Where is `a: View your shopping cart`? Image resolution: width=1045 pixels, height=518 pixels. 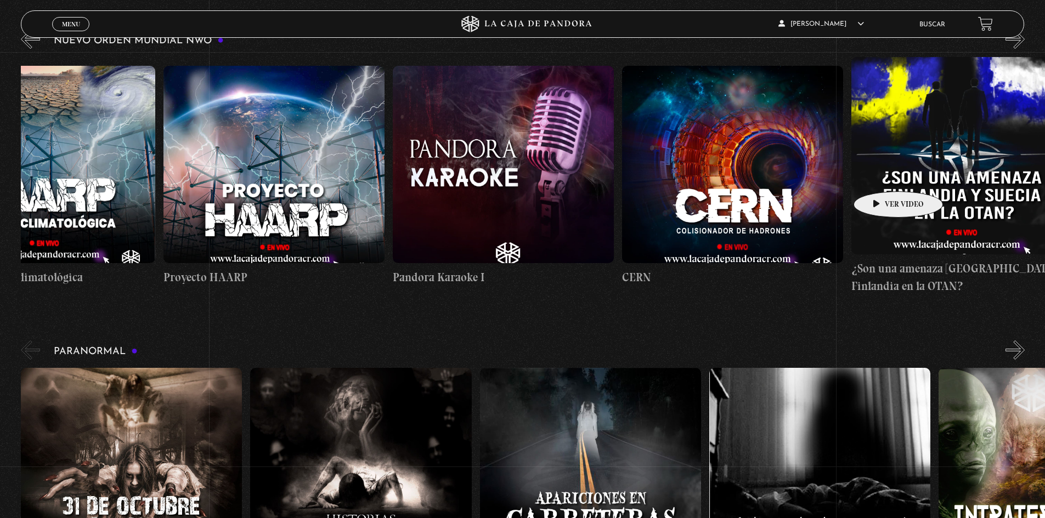 a: View your shopping cart is located at coordinates (985, 24).